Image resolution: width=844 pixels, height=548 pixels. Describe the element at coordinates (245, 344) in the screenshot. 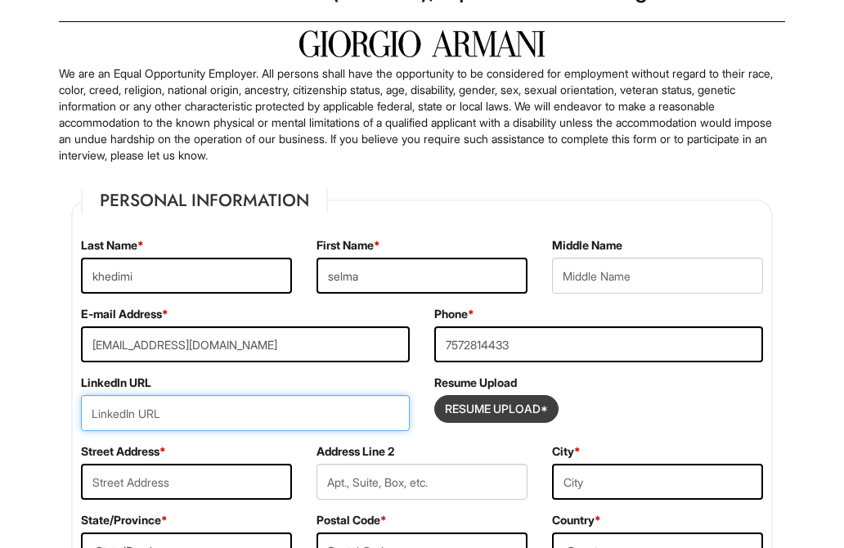

I see `input: E-mail Address` at that location.